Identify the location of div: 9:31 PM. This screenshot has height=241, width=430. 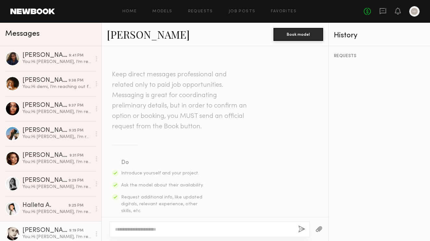
(76, 155).